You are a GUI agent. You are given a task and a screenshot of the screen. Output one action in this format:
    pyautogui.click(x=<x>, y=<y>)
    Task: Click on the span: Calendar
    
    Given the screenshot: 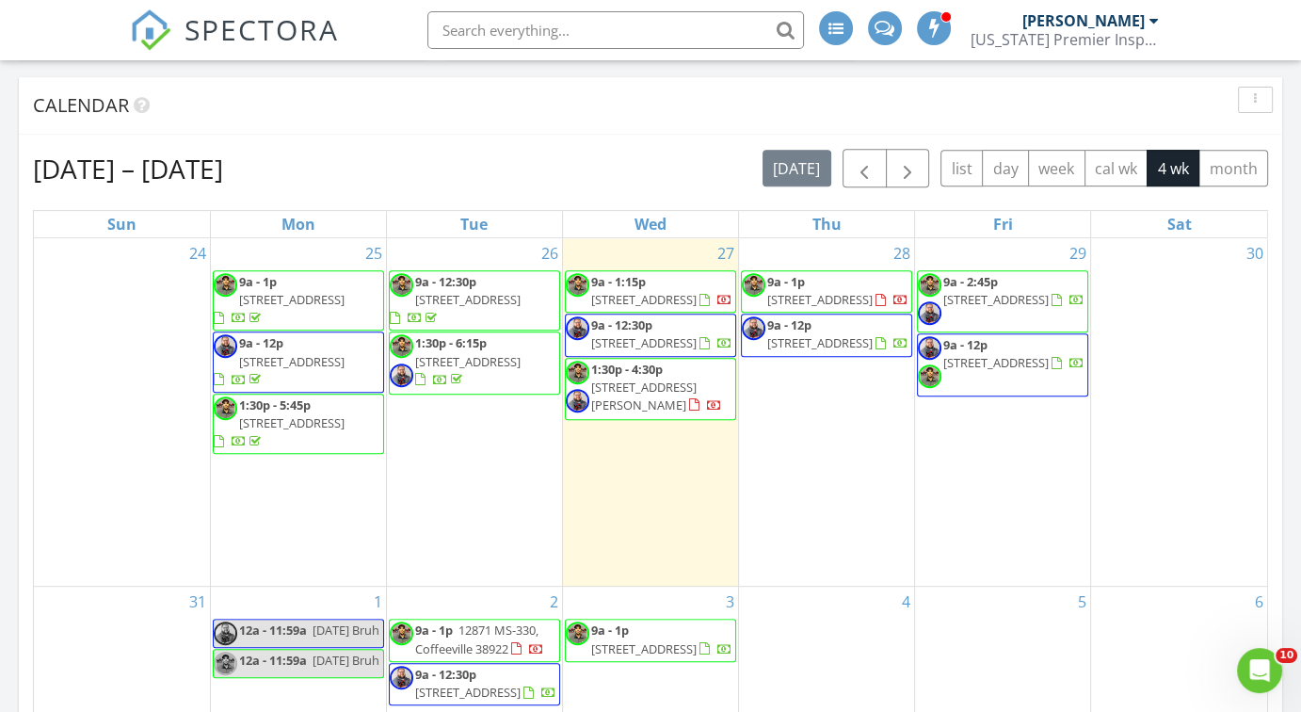 What is the action you would take?
    pyautogui.click(x=81, y=105)
    